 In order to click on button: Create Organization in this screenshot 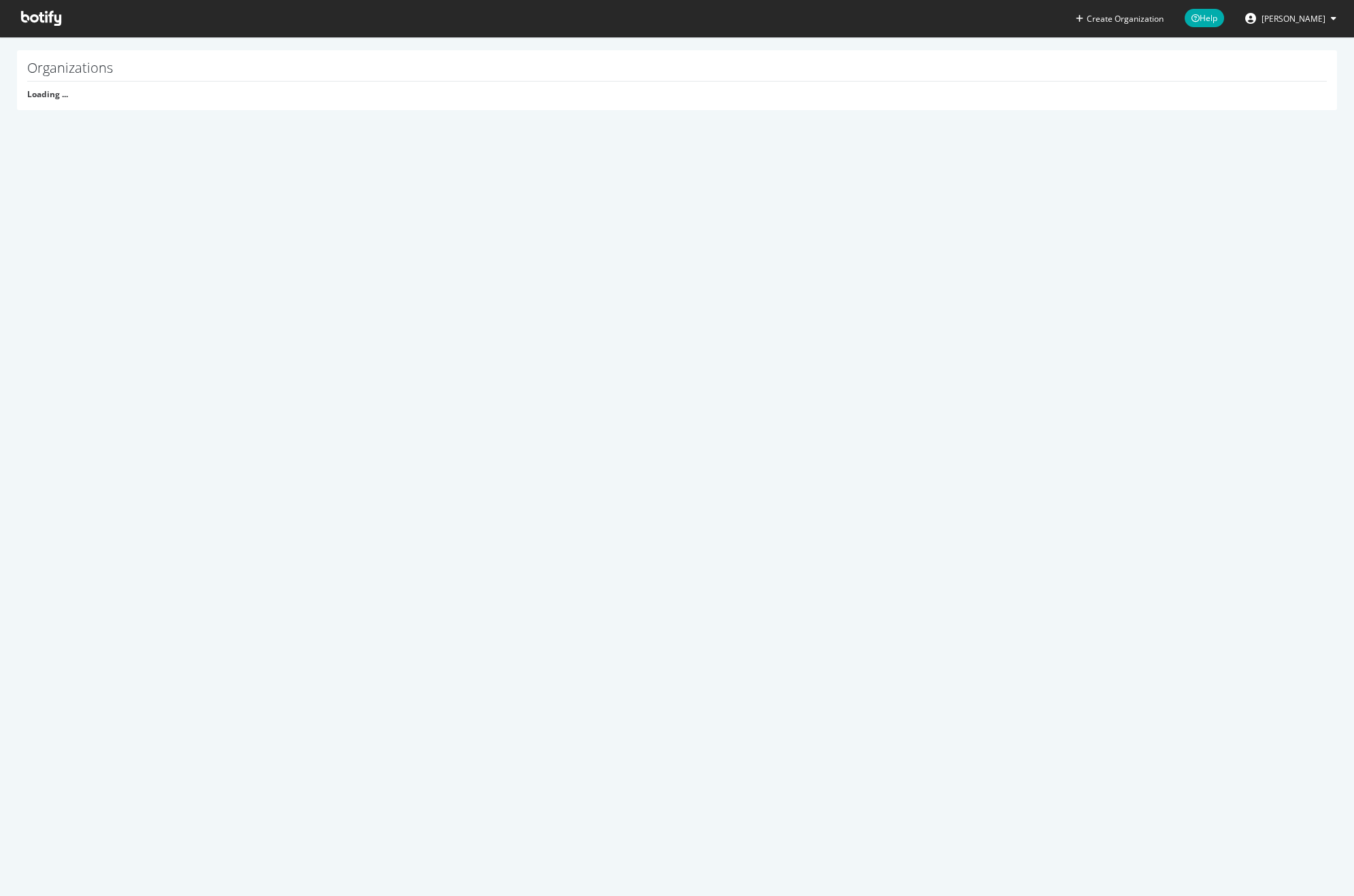, I will do `click(1119, 19)`.